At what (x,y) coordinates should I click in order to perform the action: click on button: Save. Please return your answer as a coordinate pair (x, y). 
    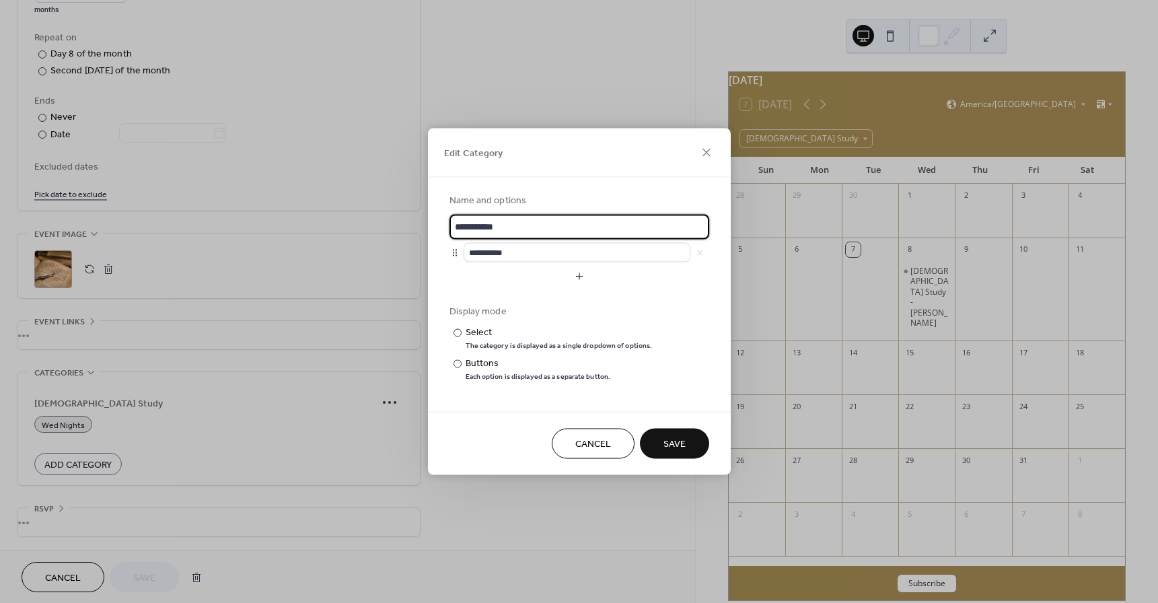
    Looking at the image, I should click on (674, 443).